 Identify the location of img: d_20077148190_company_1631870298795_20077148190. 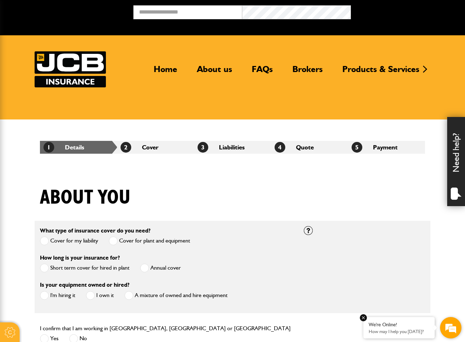
(21, 45).